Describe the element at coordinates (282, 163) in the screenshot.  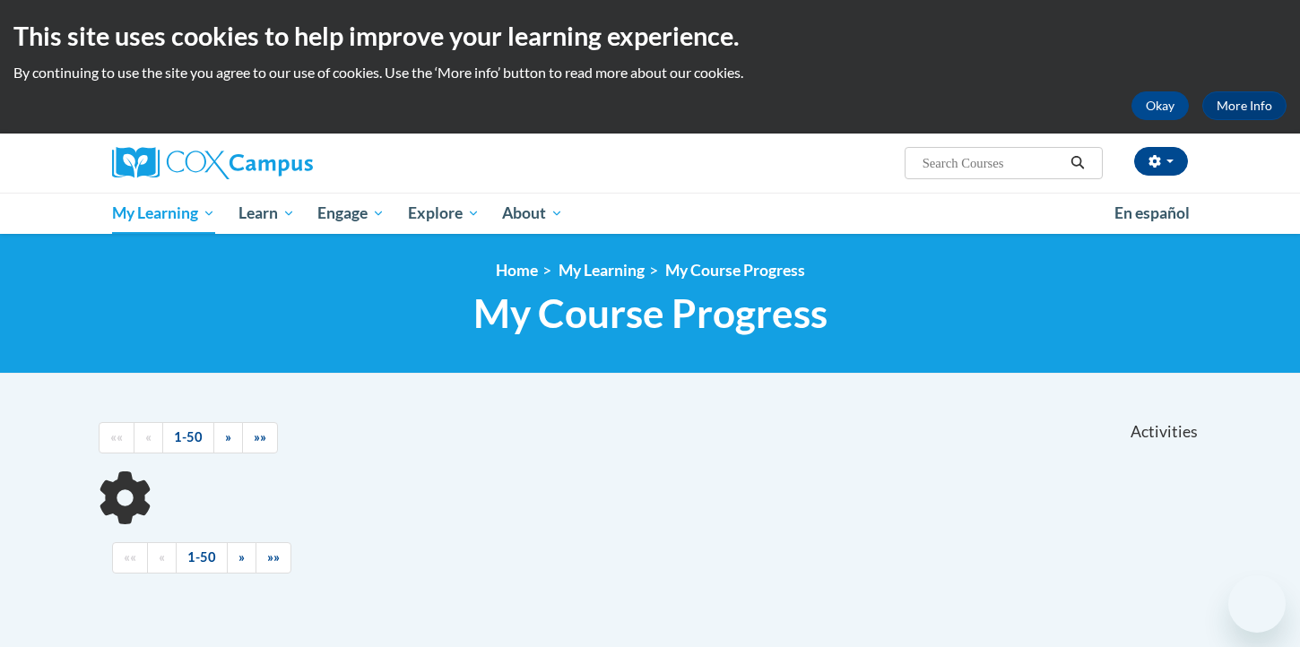
I see `a: Cox Campus` at that location.